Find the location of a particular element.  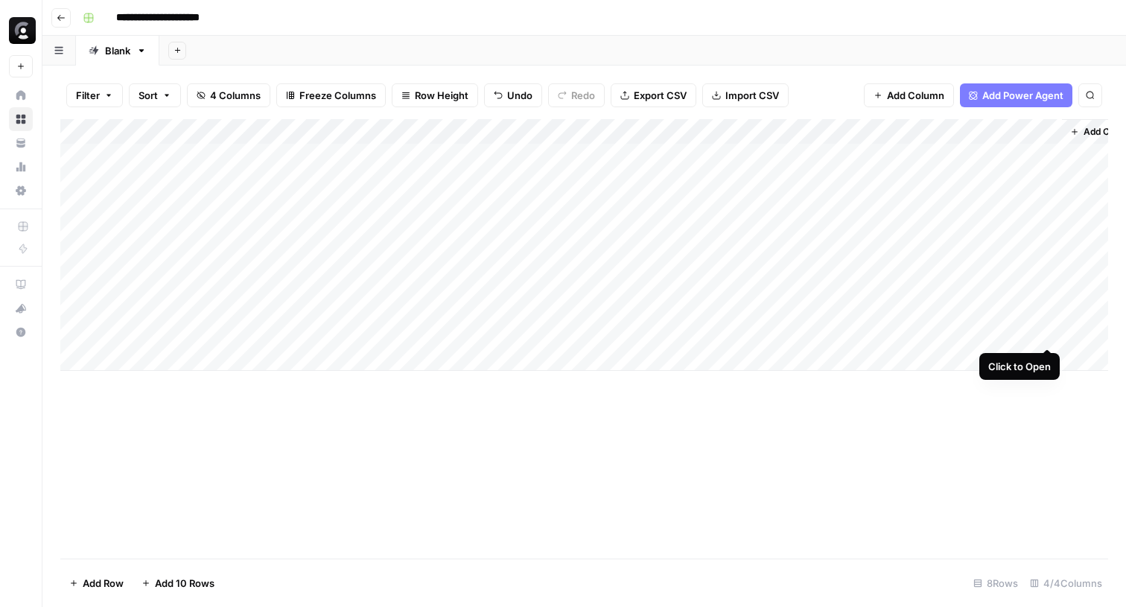

img: Clerk Logo is located at coordinates (22, 31).